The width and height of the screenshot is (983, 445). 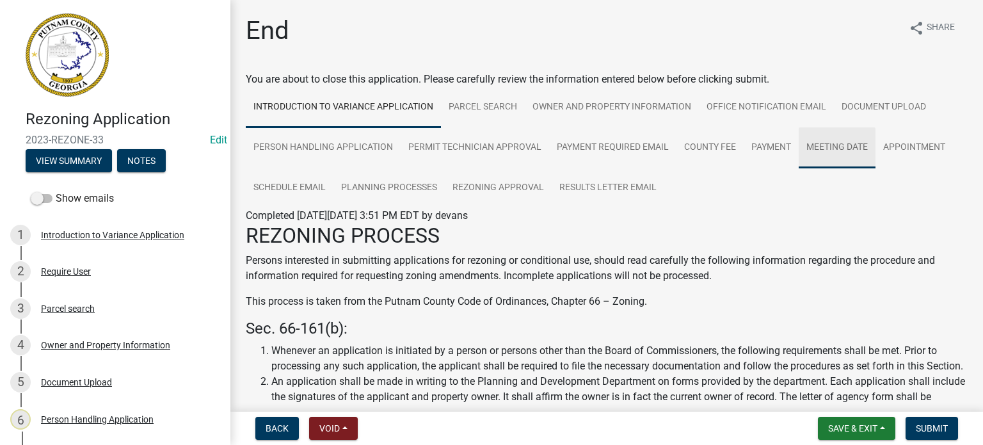 I want to click on a: Person Handling Application, so click(x=323, y=148).